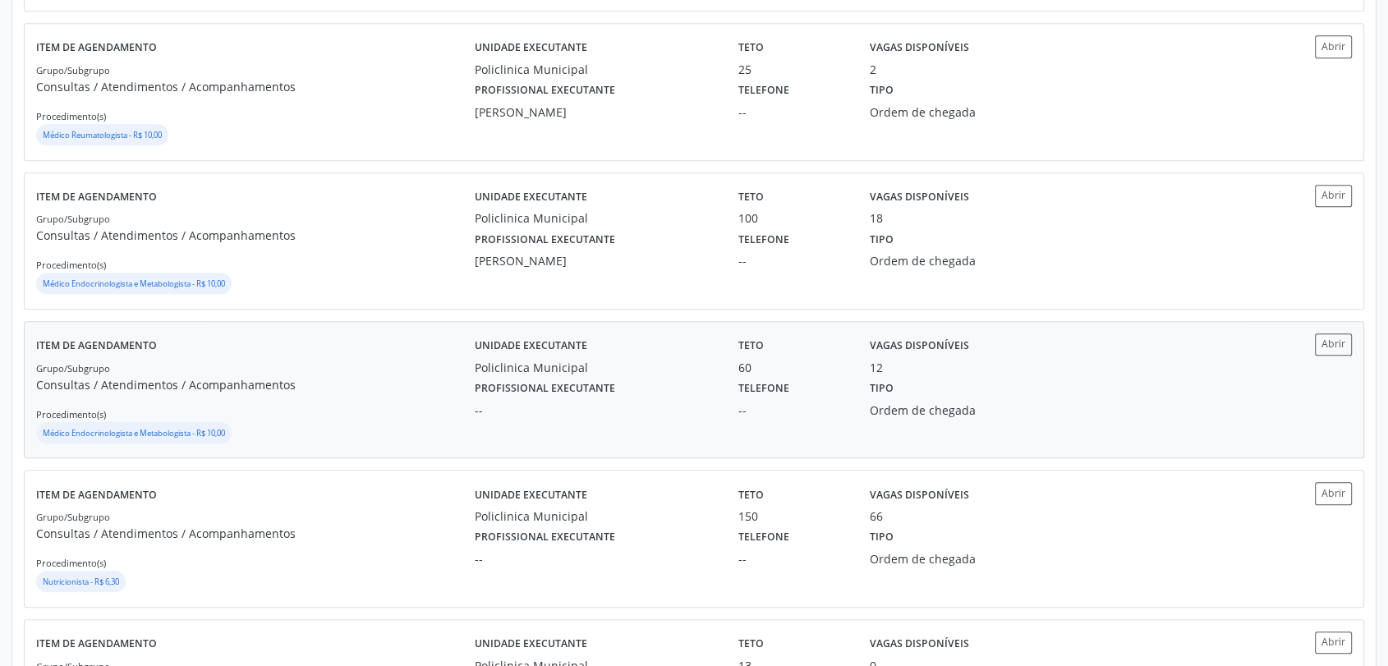 This screenshot has width=1388, height=666. I want to click on div: 60, so click(792, 367).